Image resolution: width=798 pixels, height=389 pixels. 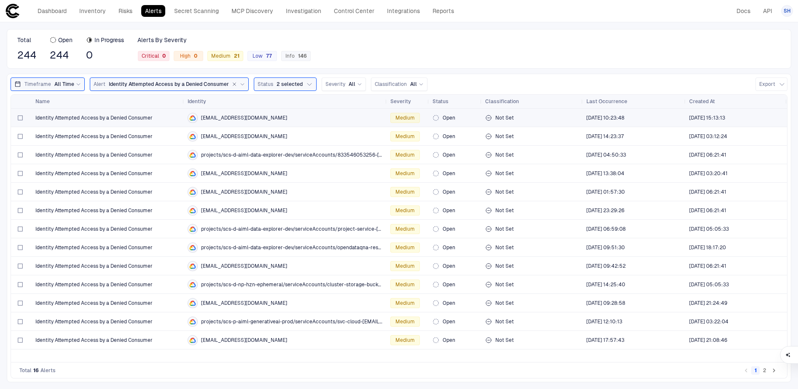 What do you see at coordinates (292, 155) in the screenshot?
I see `span: projects/scs-d-aiml-data-explorer-dev/serviceAccounts/833546053256-compute@developer.gserviceacco...` at bounding box center [292, 155].